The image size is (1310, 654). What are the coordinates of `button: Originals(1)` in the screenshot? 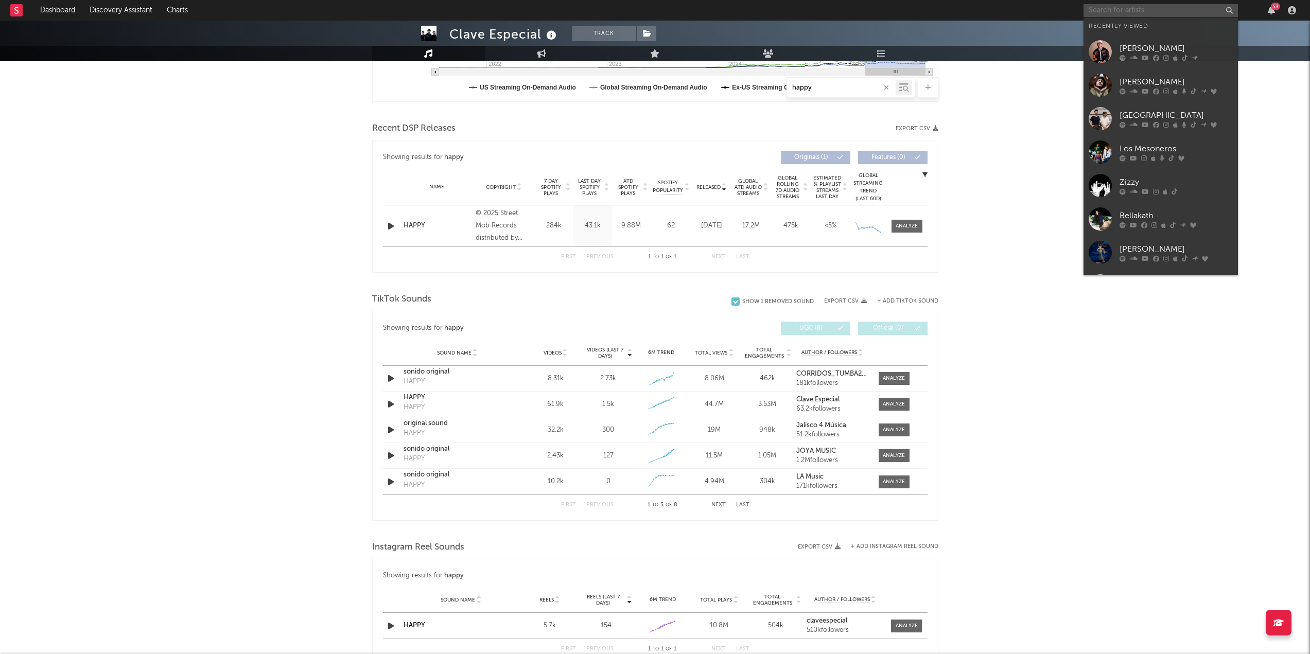 It's located at (816, 158).